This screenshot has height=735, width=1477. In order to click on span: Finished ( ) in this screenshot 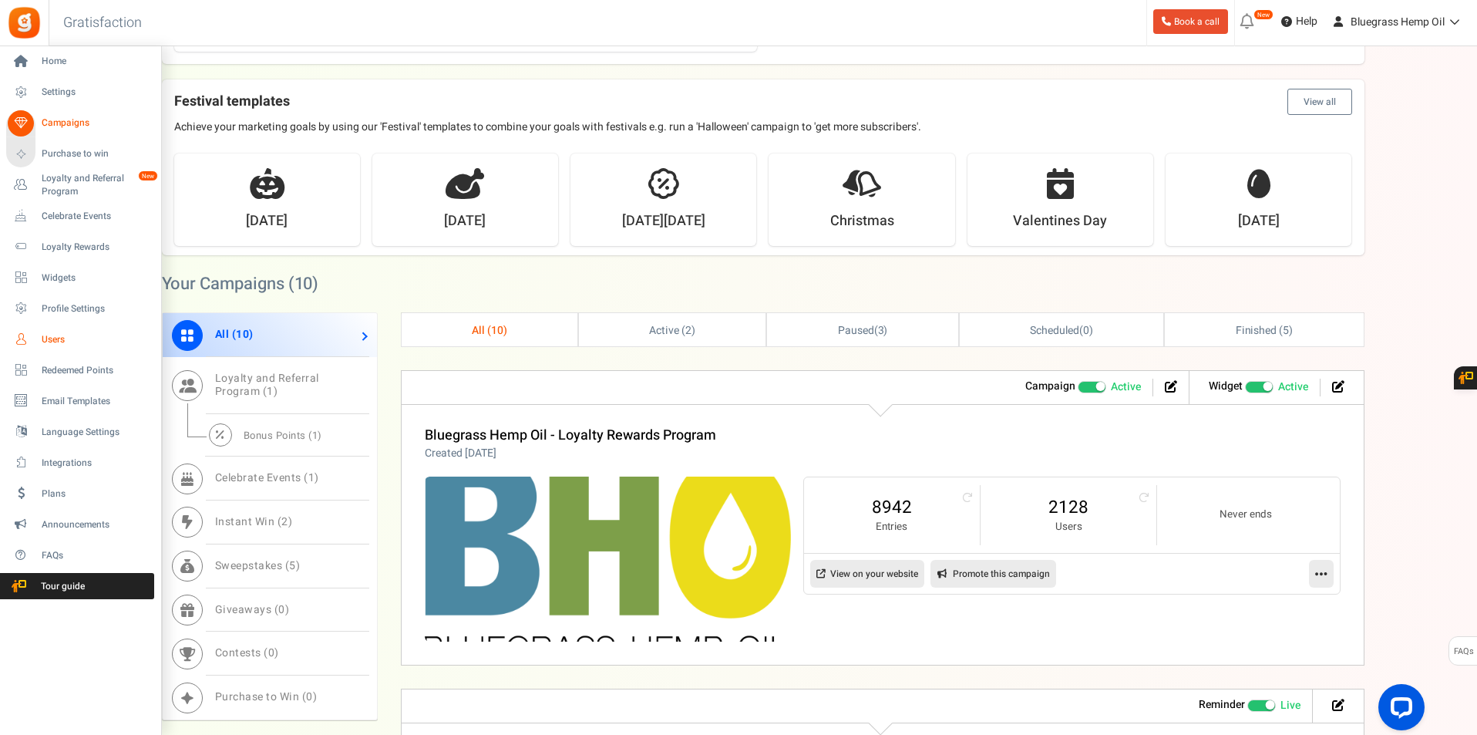, I will do `click(1264, 330)`.